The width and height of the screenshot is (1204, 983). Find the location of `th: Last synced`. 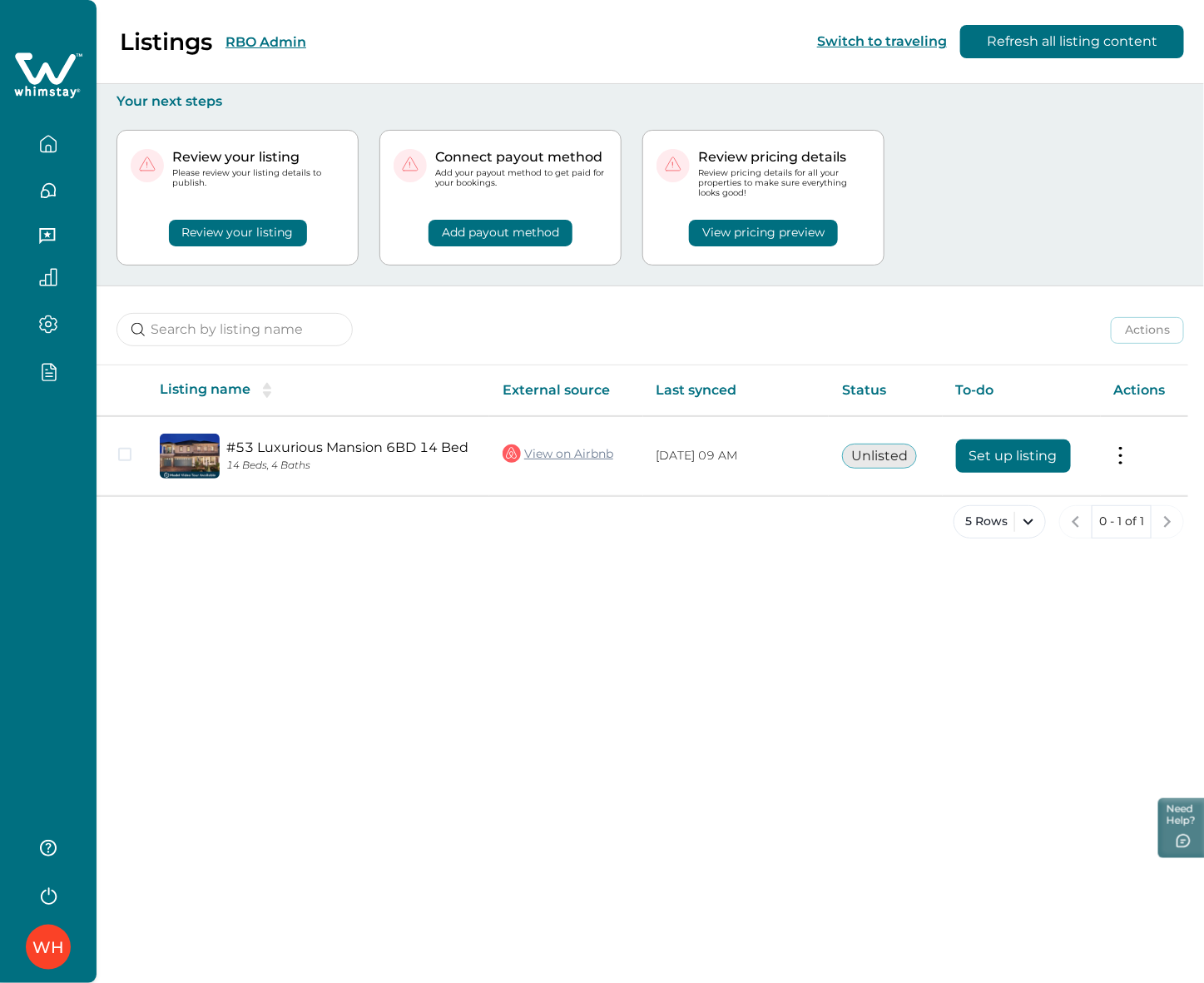

th: Last synced is located at coordinates (736, 391).